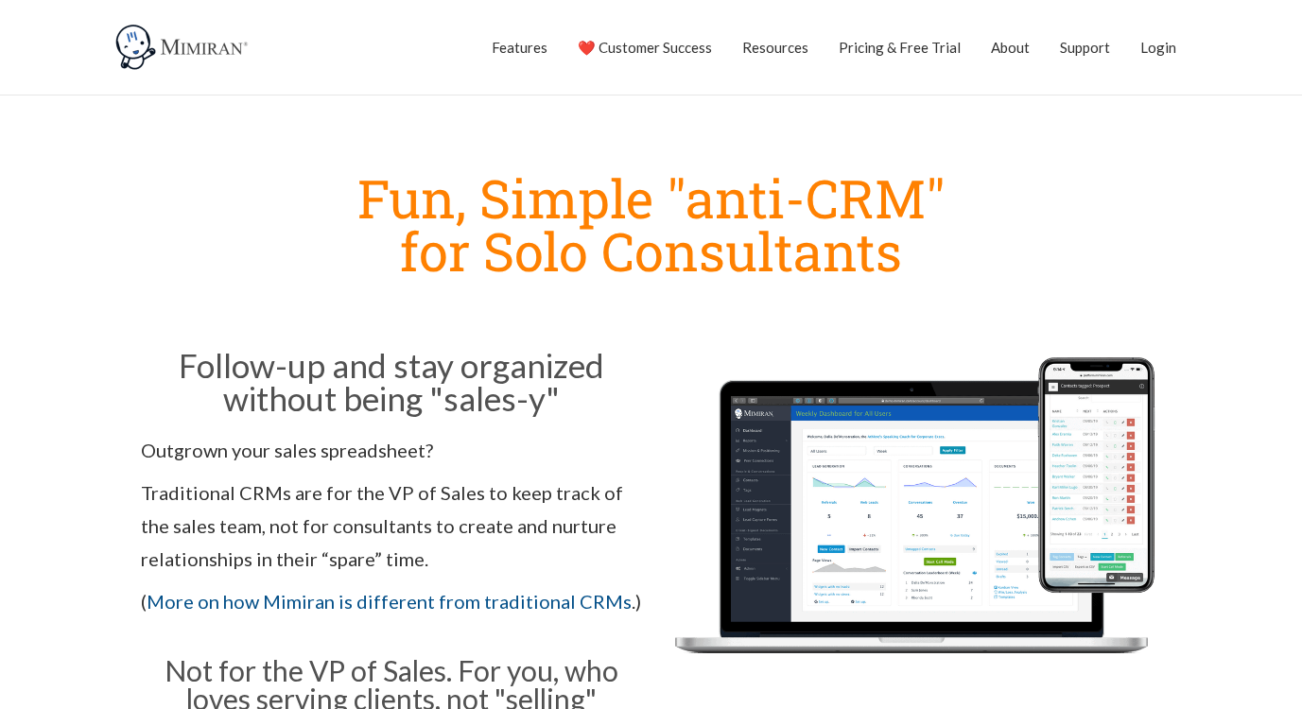 This screenshot has height=709, width=1302. What do you see at coordinates (1159, 47) in the screenshot?
I see `a: Login` at bounding box center [1159, 47].